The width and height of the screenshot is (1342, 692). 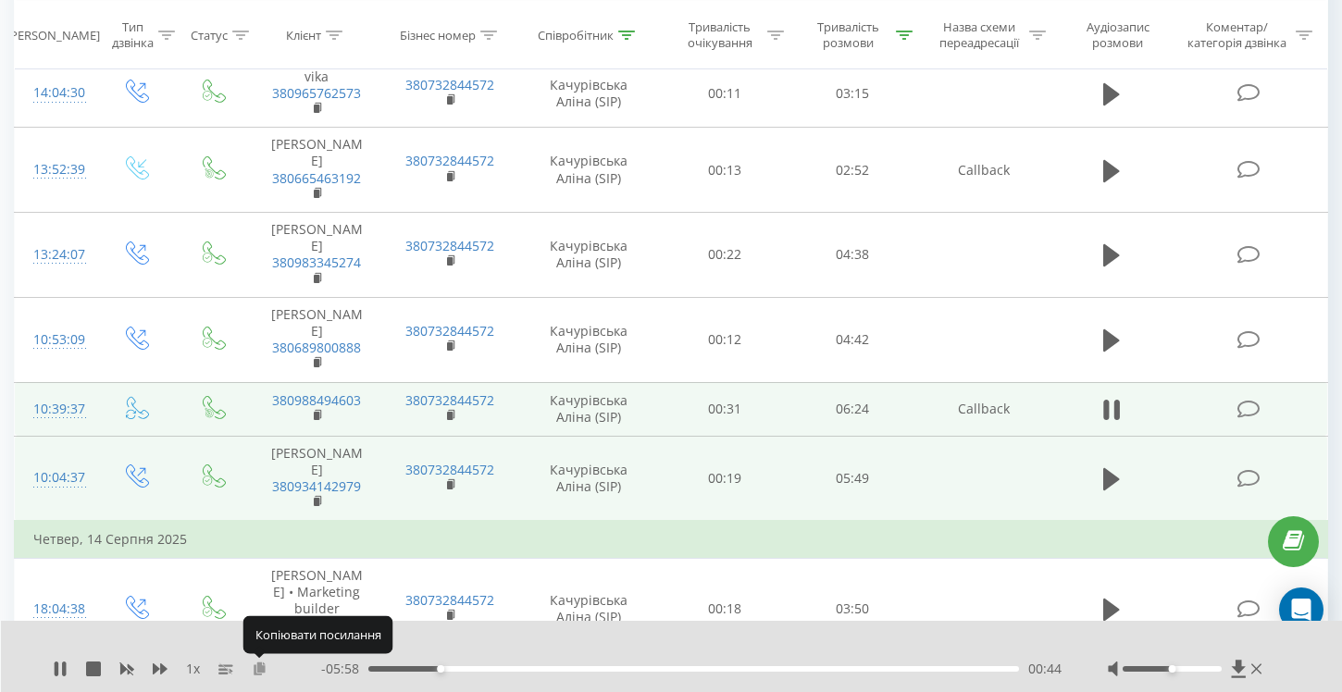 I want to click on a: 380934142979, so click(x=316, y=486).